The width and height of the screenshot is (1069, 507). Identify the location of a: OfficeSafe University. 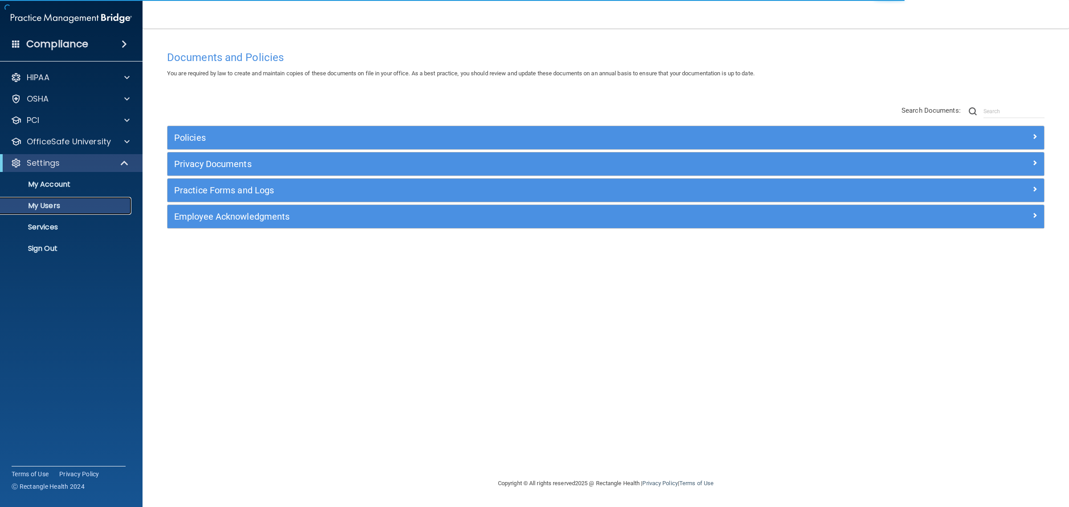
(70, 142).